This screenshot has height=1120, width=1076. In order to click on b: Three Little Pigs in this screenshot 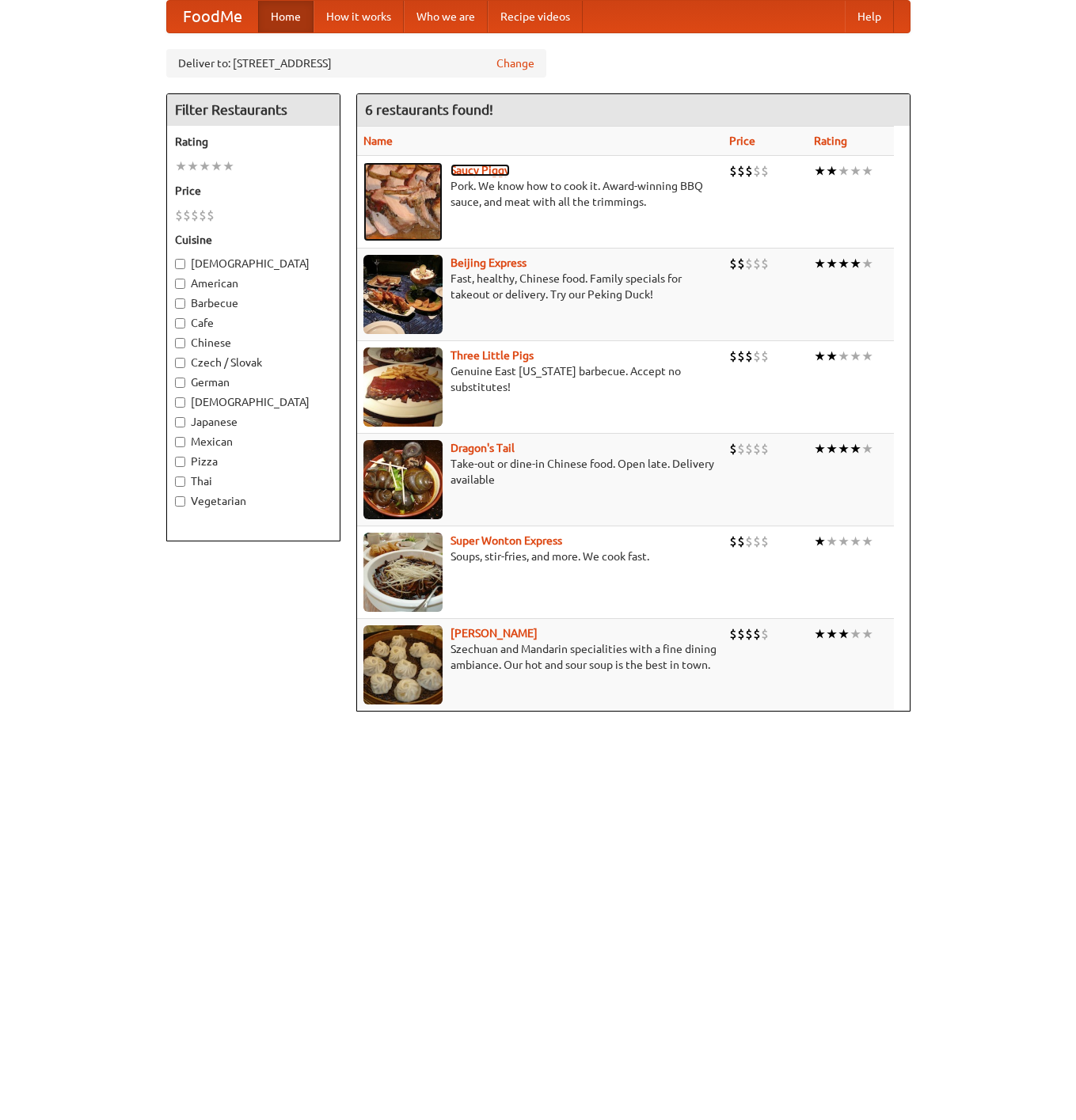, I will do `click(491, 355)`.